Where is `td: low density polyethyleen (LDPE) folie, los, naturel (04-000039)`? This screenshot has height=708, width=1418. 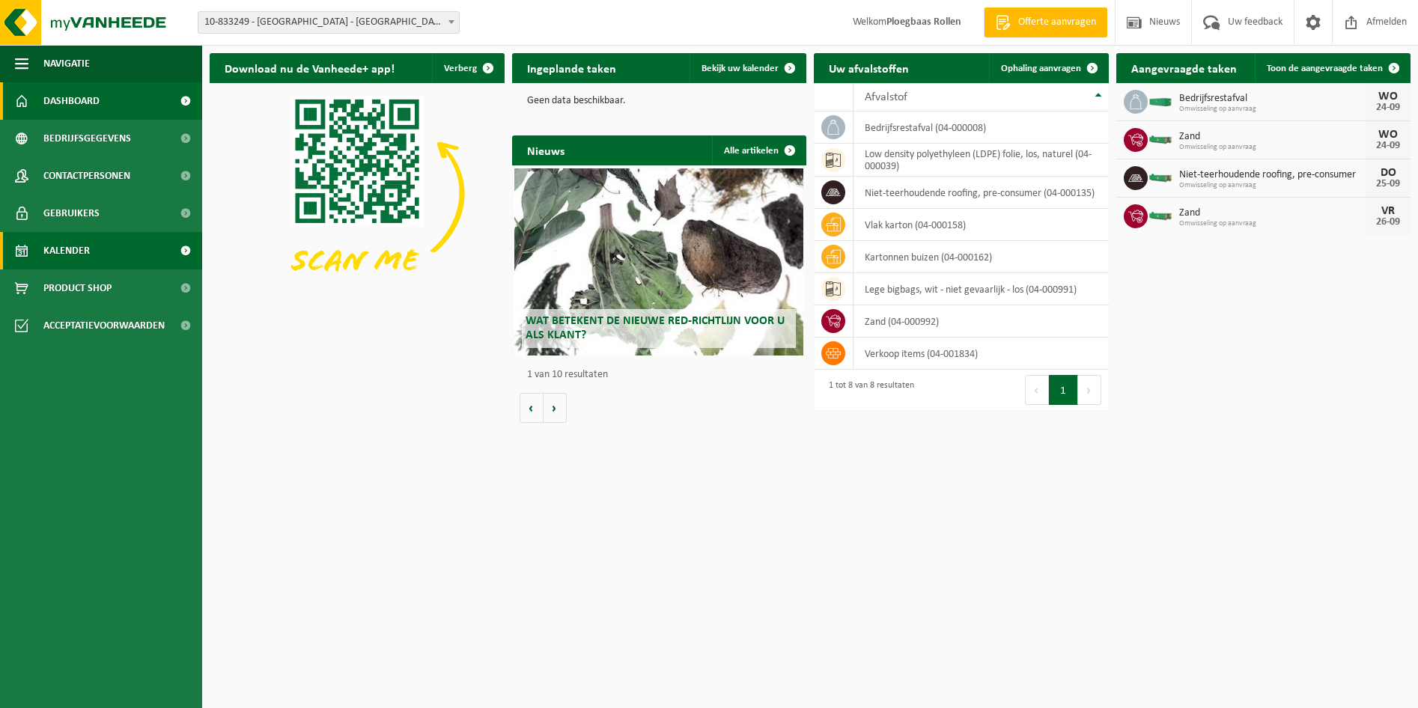
td: low density polyethyleen (LDPE) folie, los, naturel (04-000039) is located at coordinates (981, 160).